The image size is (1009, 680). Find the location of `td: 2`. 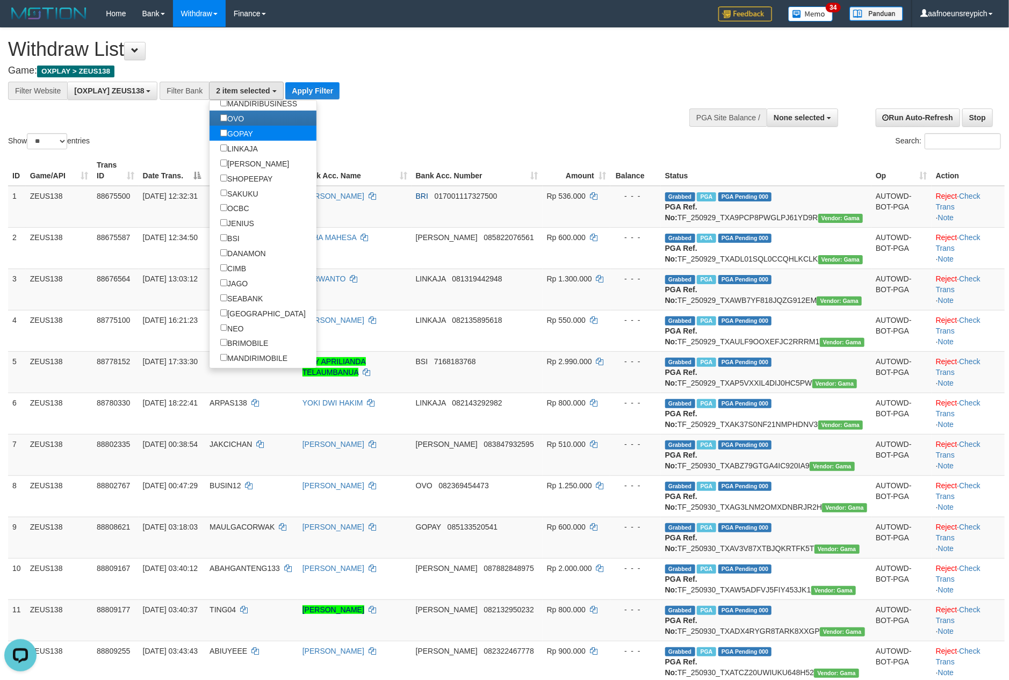

td: 2 is located at coordinates (17, 248).